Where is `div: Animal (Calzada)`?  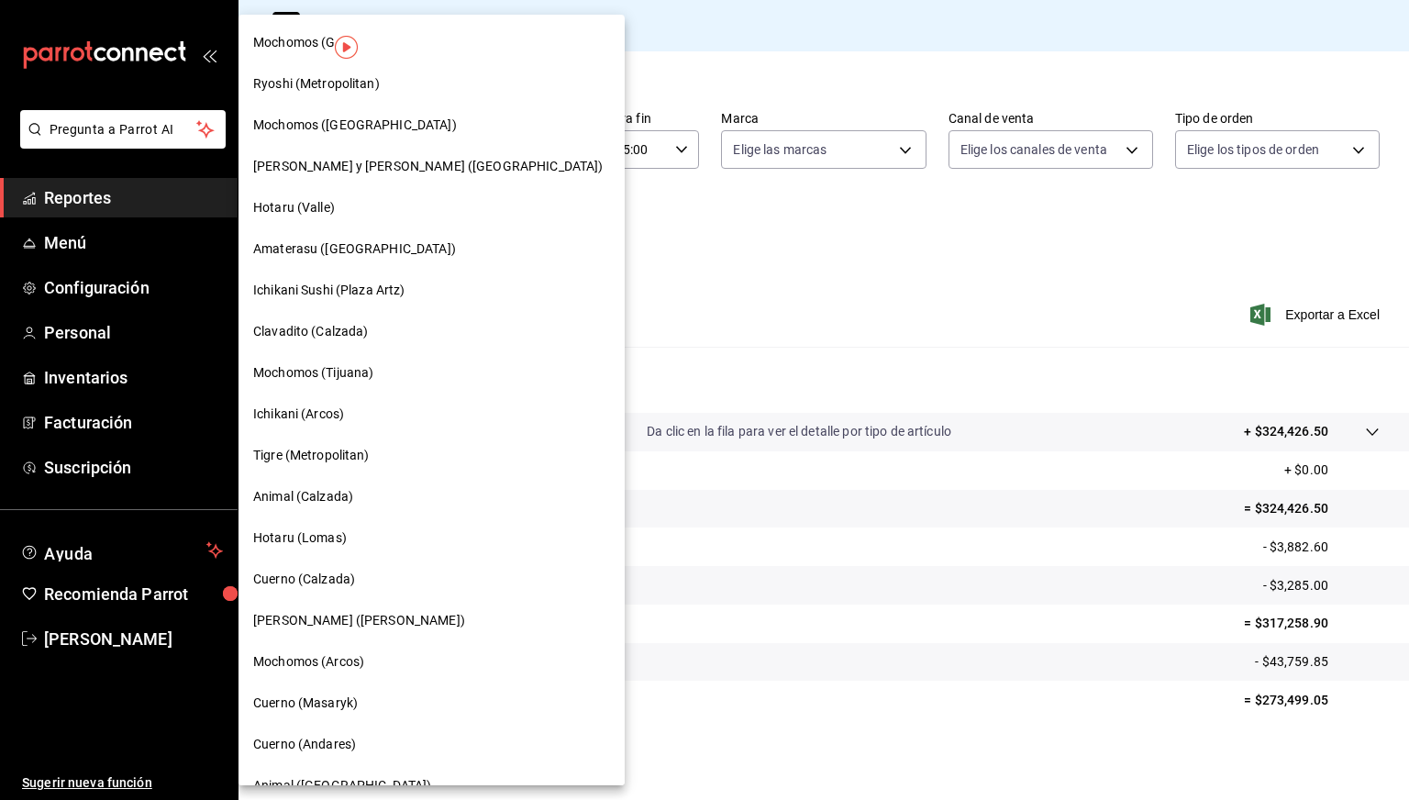
div: Animal (Calzada) is located at coordinates (431, 496).